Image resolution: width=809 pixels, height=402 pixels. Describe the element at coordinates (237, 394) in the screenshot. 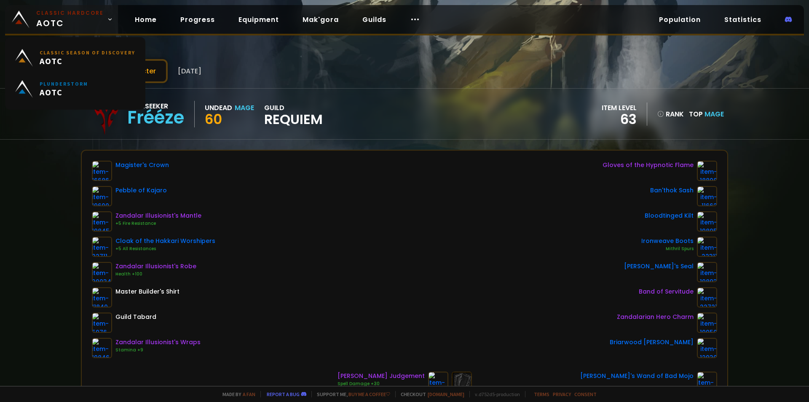

I see `span: Made by` at that location.